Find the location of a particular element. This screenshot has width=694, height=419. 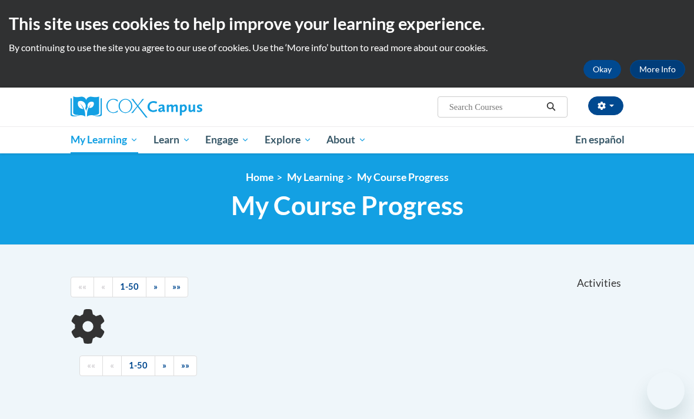

button: Okay is located at coordinates (602, 69).